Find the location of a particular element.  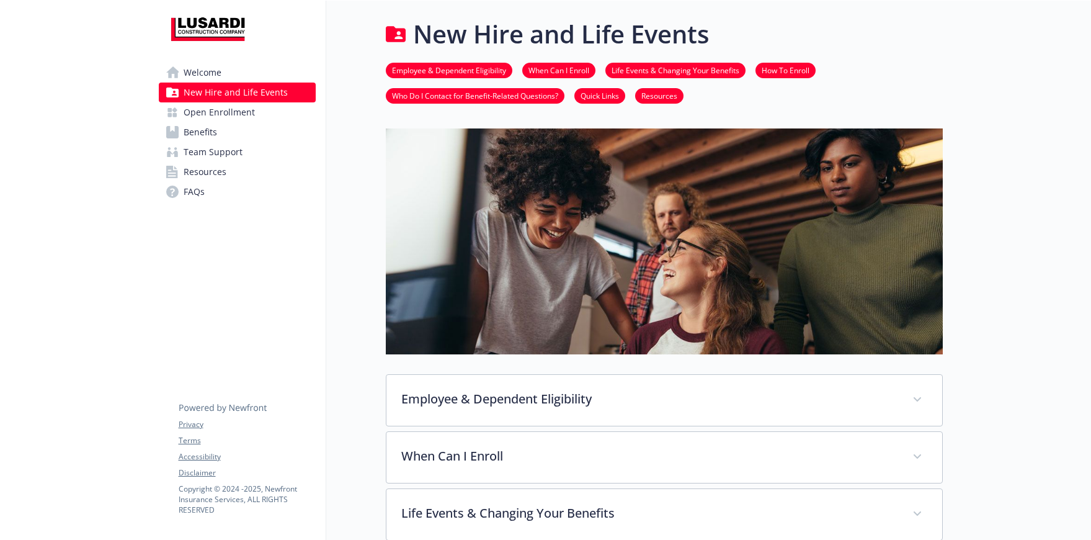

span: FAQs is located at coordinates (194, 192).